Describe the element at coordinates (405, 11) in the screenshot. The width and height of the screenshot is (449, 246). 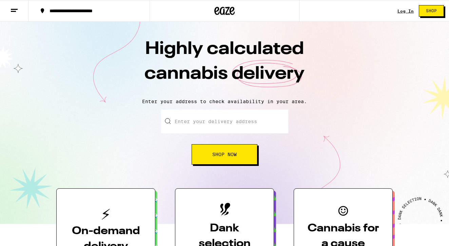
I see `a: Log In` at that location.